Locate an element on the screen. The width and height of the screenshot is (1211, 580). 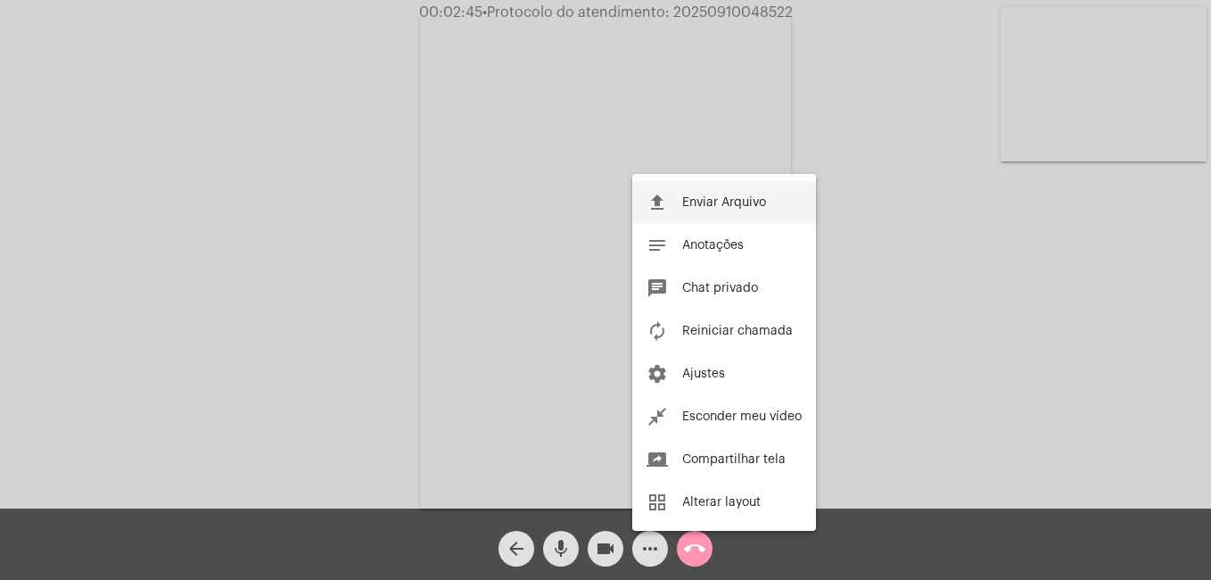
span: Alterar layout is located at coordinates (721, 502).